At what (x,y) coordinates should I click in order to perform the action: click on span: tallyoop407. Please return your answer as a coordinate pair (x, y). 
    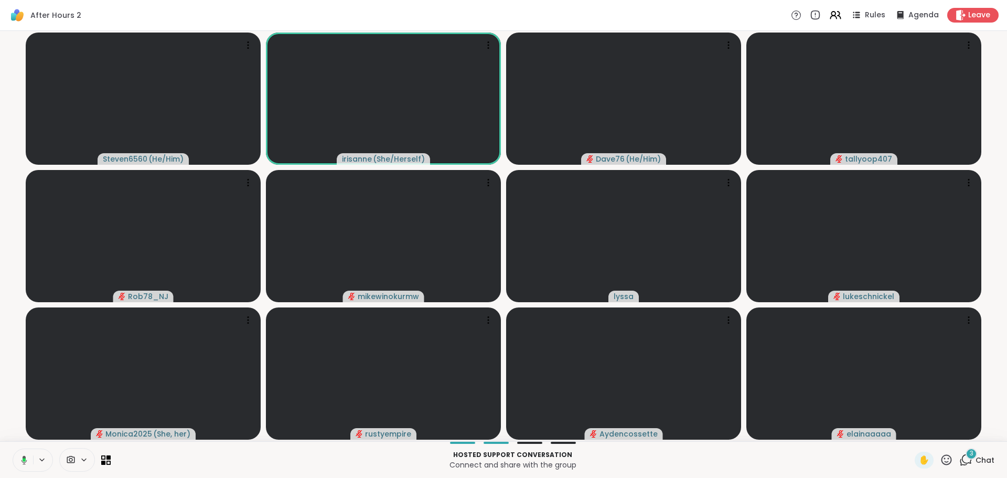
    Looking at the image, I should click on (869, 159).